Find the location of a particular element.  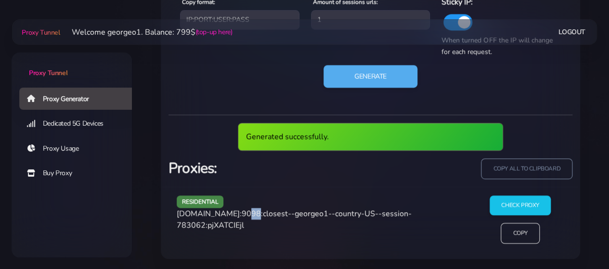

a: Dedicated 5G Devices is located at coordinates (79, 124).